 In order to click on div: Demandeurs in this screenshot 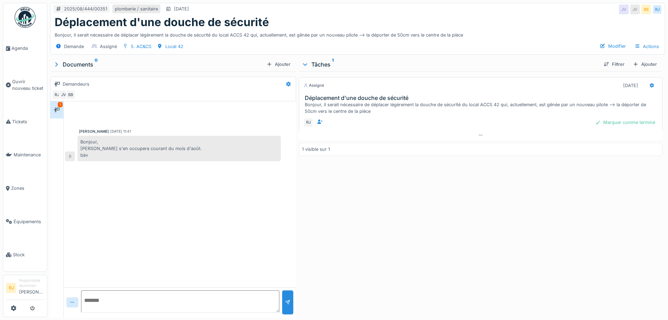, I will do `click(76, 84)`.